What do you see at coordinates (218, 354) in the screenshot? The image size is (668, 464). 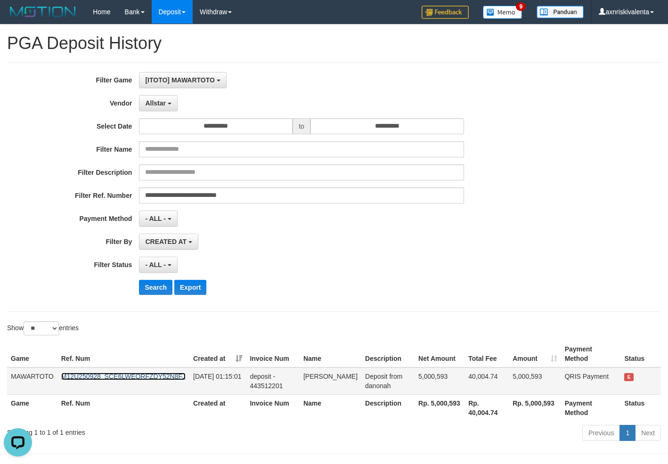 I see `th: Created at: activate to sort column ascending` at bounding box center [218, 354].